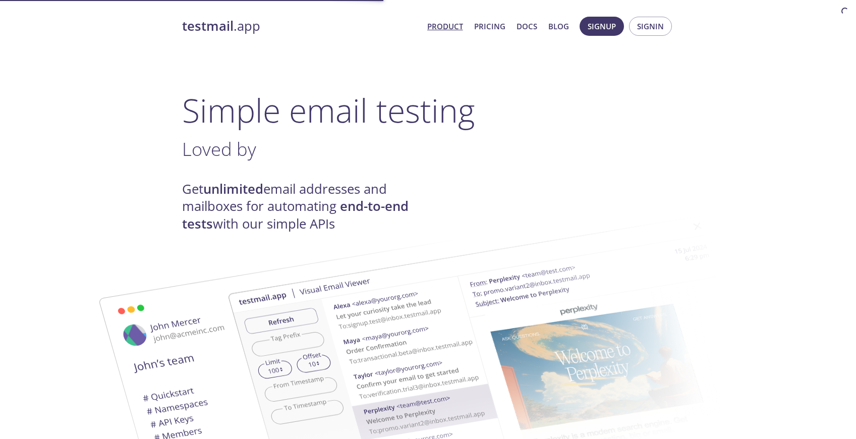 The height and width of the screenshot is (439, 856). I want to click on h4: Get email addresses and mailboxes for automating with our simple APIs, so click(305, 206).